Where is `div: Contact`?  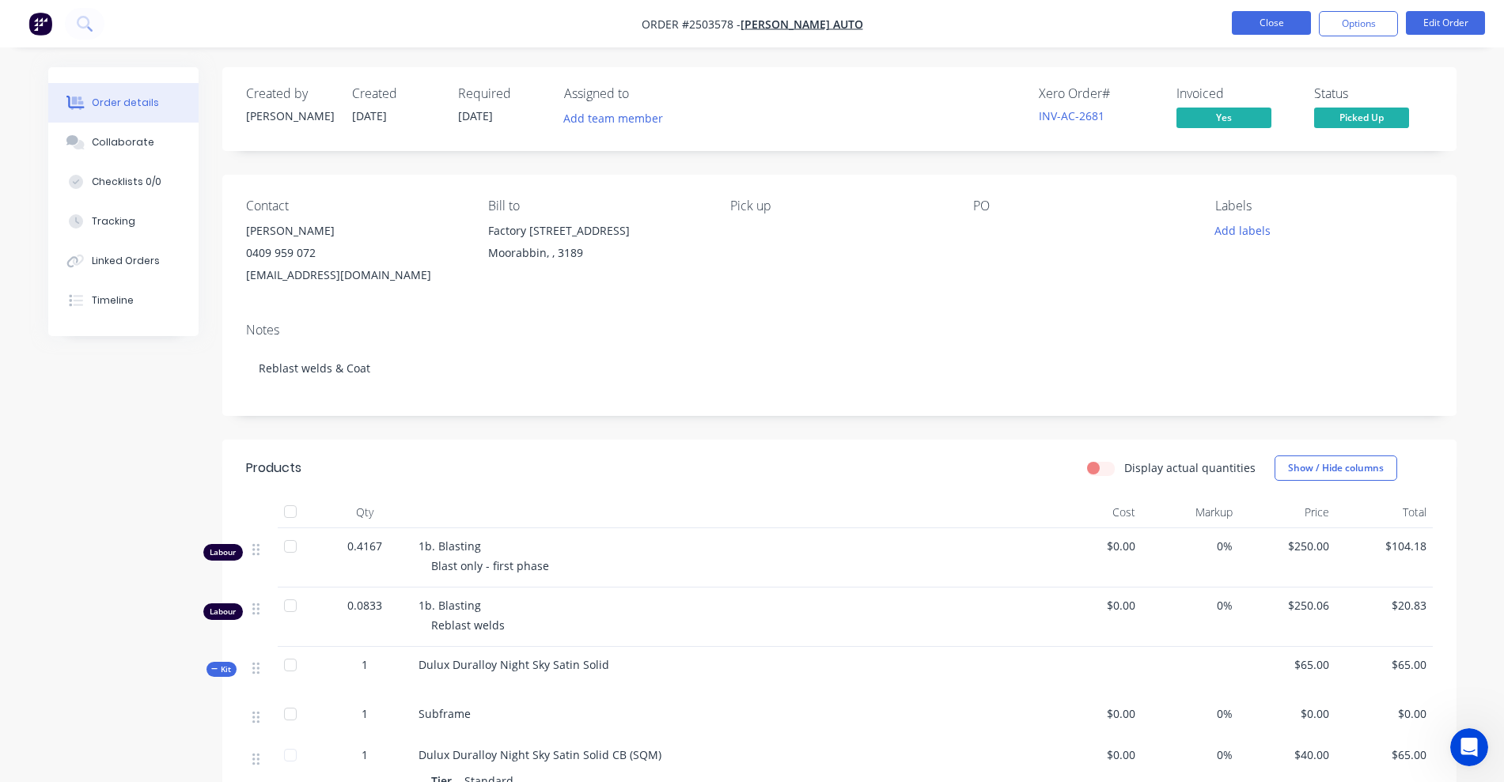
div: Contact is located at coordinates (354, 206).